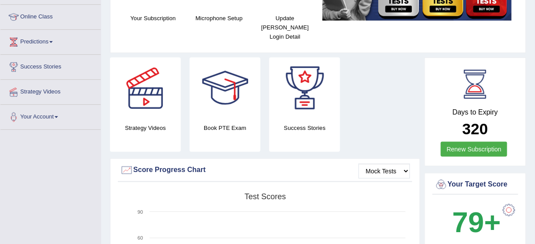 This screenshot has width=535, height=244. What do you see at coordinates (265, 171) in the screenshot?
I see `div: Score Progress Chart` at bounding box center [265, 171].